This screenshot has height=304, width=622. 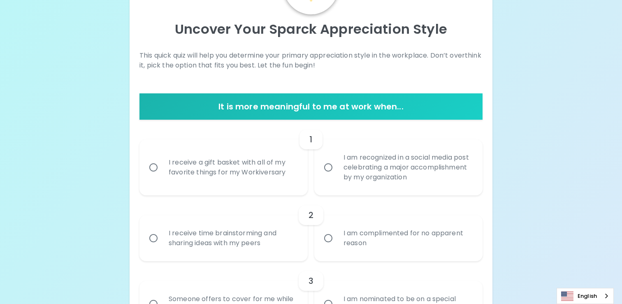 What do you see at coordinates (311, 29) in the screenshot?
I see `p: Uncover Your Sparck Appreciation Style` at bounding box center [311, 29].